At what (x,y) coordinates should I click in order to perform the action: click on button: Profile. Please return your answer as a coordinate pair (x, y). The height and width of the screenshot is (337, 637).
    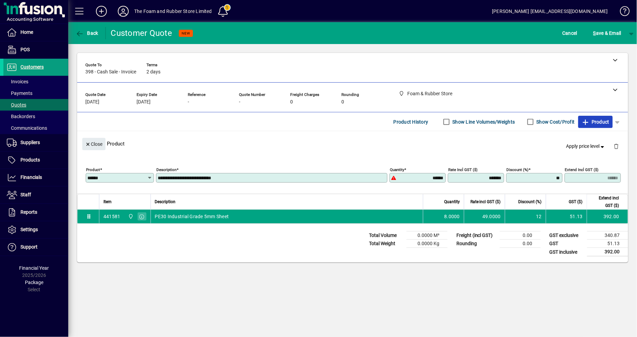
    Looking at the image, I should click on (123, 11).